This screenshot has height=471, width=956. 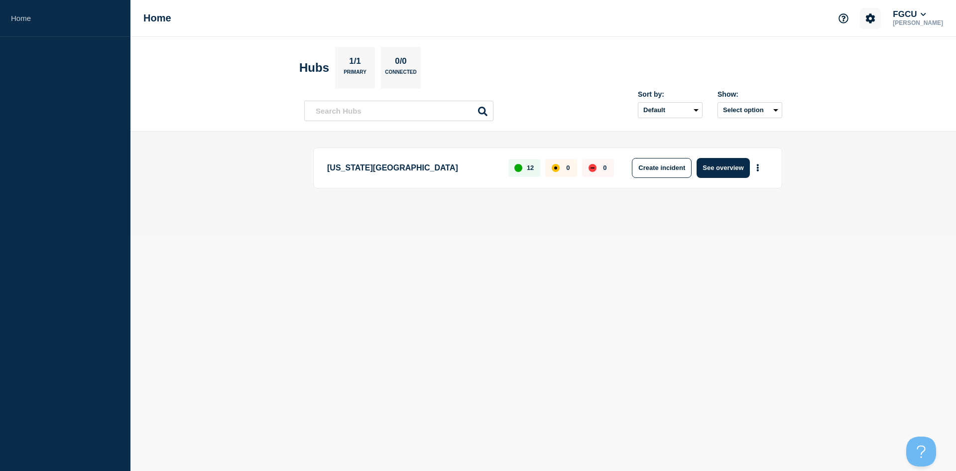 What do you see at coordinates (593, 168) in the screenshot?
I see `div: down` at bounding box center [593, 168].